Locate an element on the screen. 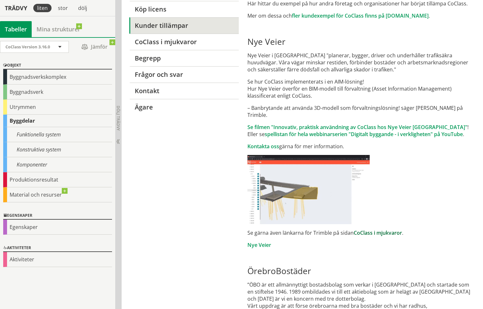 The width and height of the screenshot is (483, 309). span: Dölj trädvy is located at coordinates (118, 118).